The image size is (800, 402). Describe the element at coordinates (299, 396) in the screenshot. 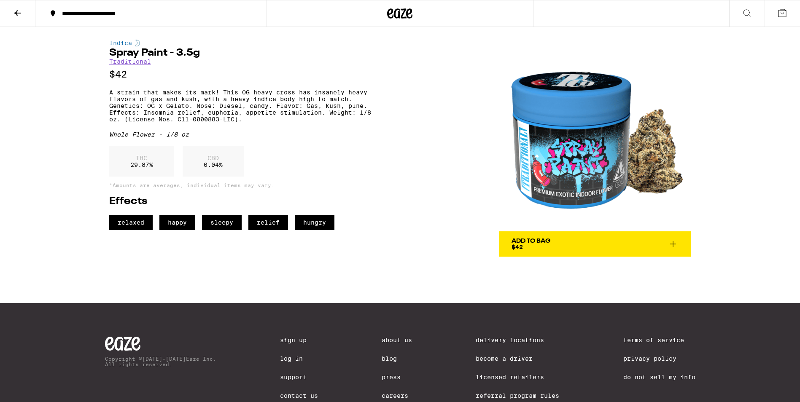

I see `a: Contact Us` at that location.